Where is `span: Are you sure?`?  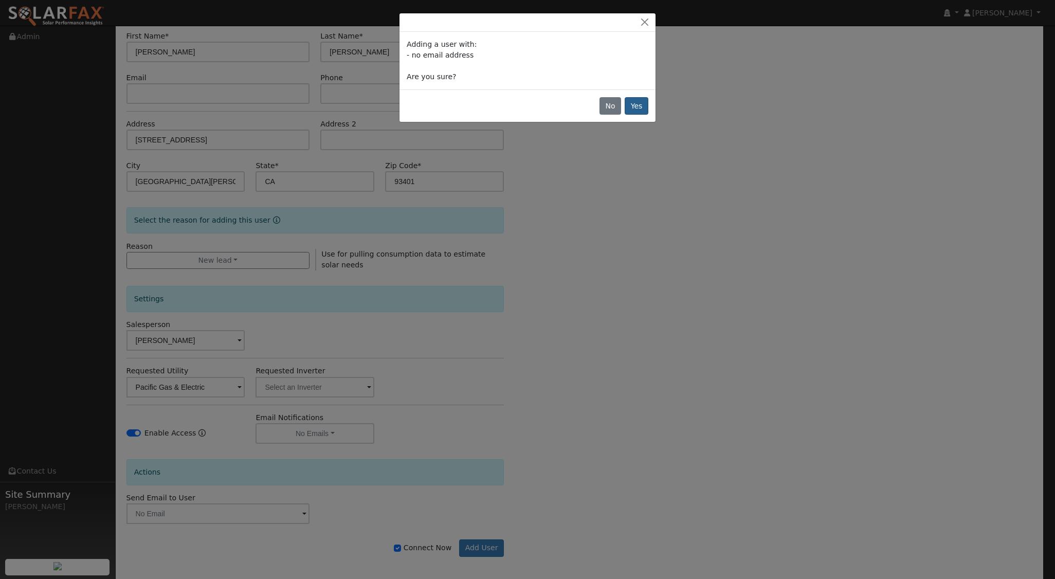 span: Are you sure? is located at coordinates (431, 77).